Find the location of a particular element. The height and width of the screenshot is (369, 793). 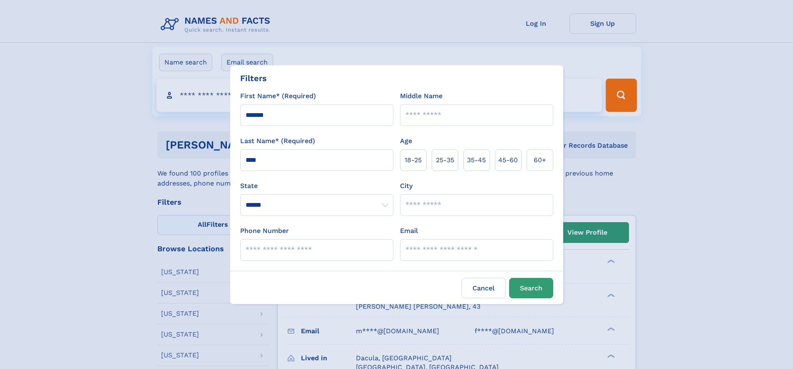

label: Last Name* (Required) is located at coordinates (278, 141).